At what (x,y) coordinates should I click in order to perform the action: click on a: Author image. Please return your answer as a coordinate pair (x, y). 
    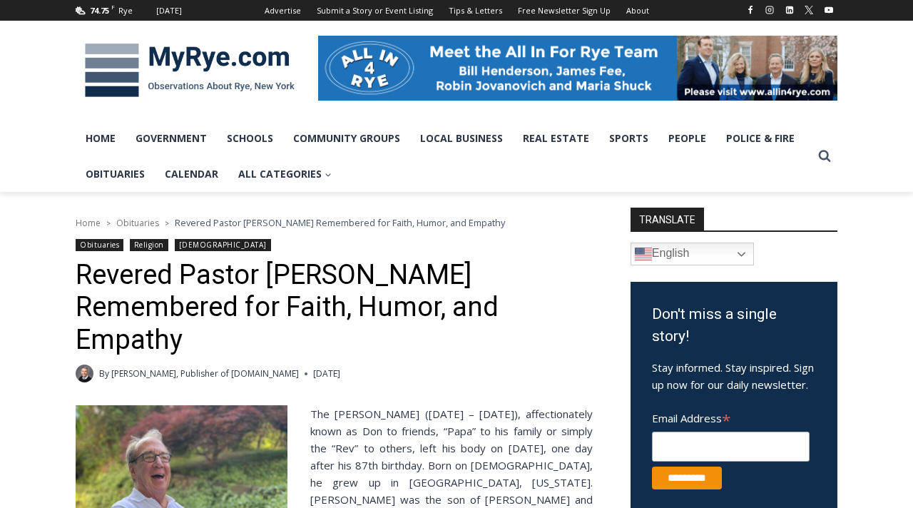
    Looking at the image, I should click on (84, 373).